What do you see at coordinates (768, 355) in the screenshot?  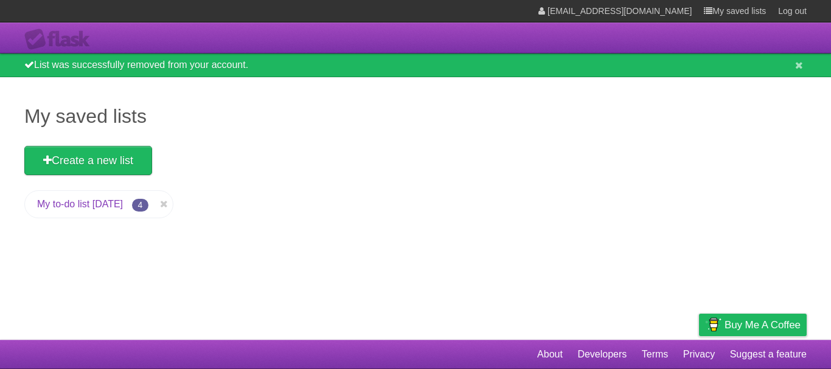 I see `a: Suggest a feature` at bounding box center [768, 355].